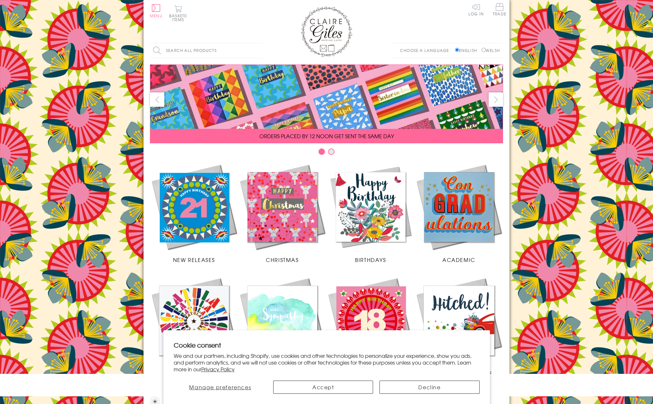 Image resolution: width=653 pixels, height=404 pixels. I want to click on button: Basket0 items, so click(178, 13).